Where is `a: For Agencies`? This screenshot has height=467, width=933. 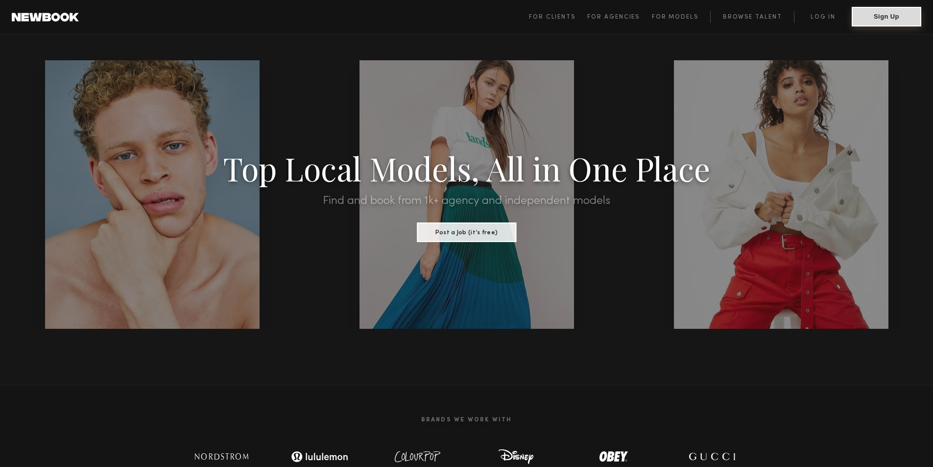
a: For Agencies is located at coordinates (619, 17).